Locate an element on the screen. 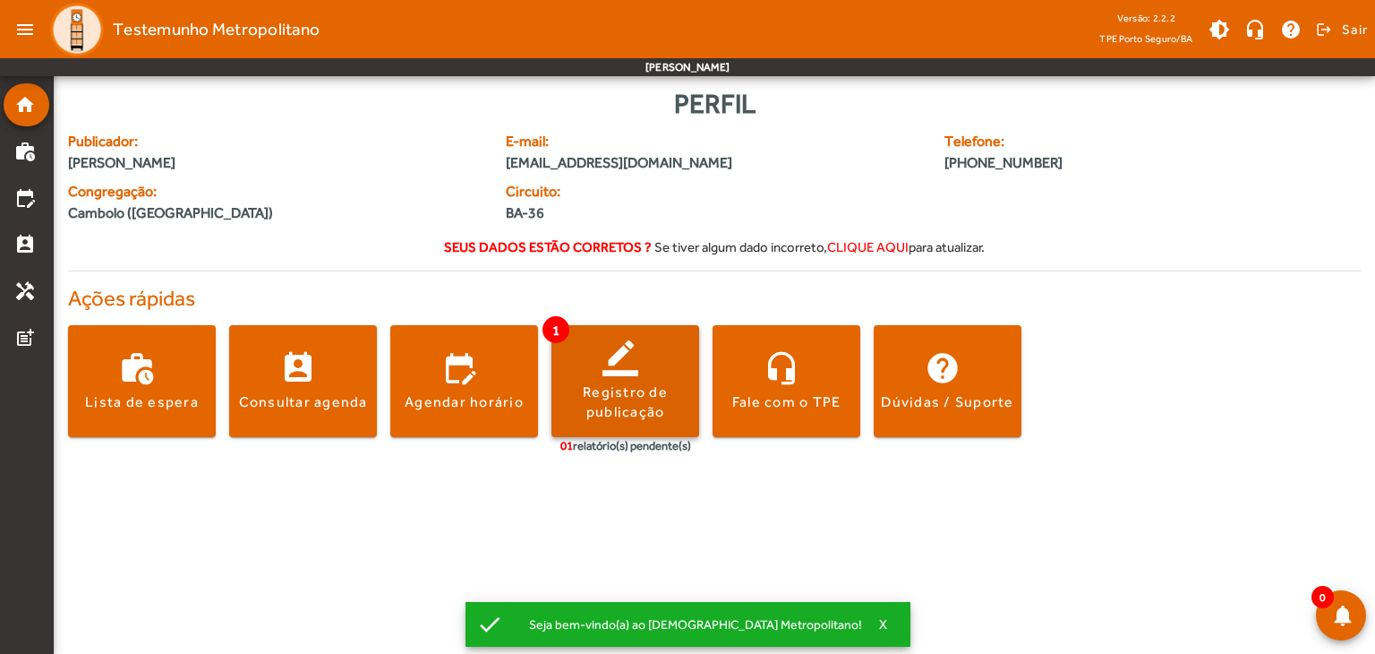  button: Dúvidas / Suporte is located at coordinates (947, 380).